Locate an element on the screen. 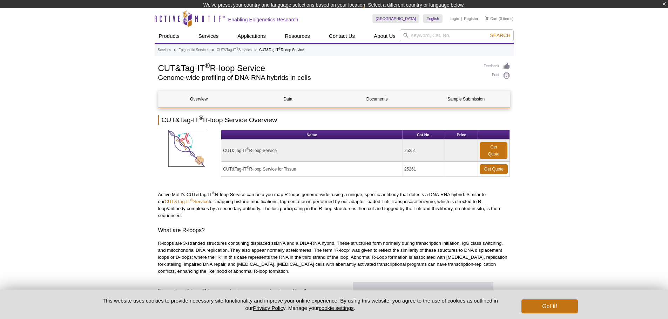 The image size is (668, 319). h3: Examples of how R-loop analysis can support epigenetics & biomarker research: is located at coordinates (245, 296).